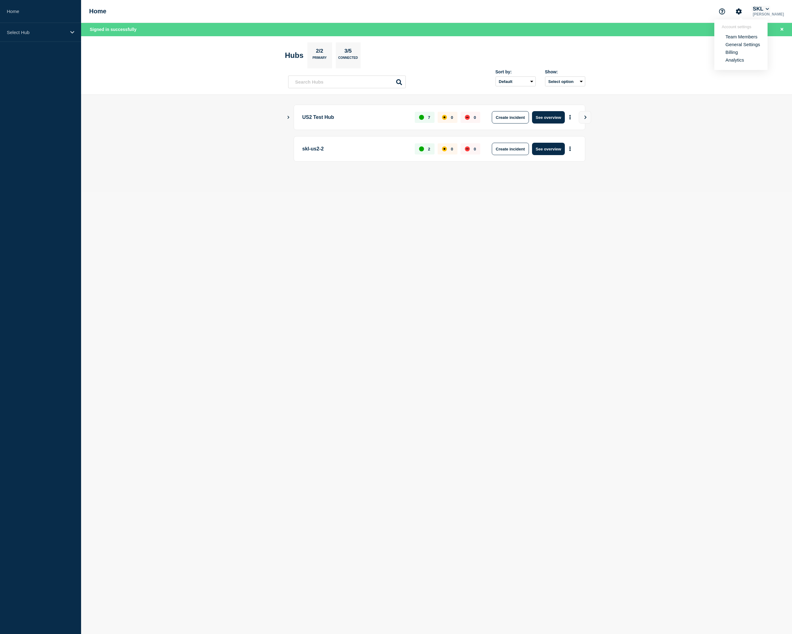 This screenshot has height=634, width=792. Describe the element at coordinates (429, 117) in the screenshot. I see `p: 7` at that location.